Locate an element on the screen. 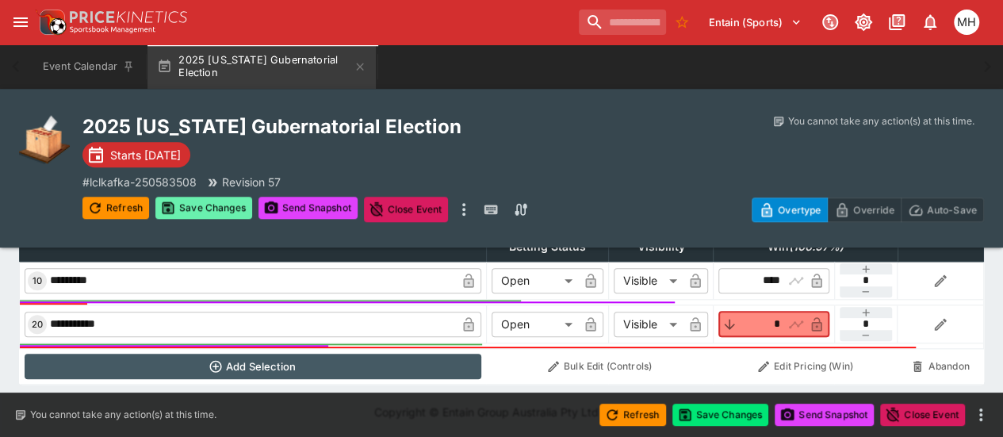 The height and width of the screenshot is (437, 1003). p: Revision 57 is located at coordinates (251, 182).